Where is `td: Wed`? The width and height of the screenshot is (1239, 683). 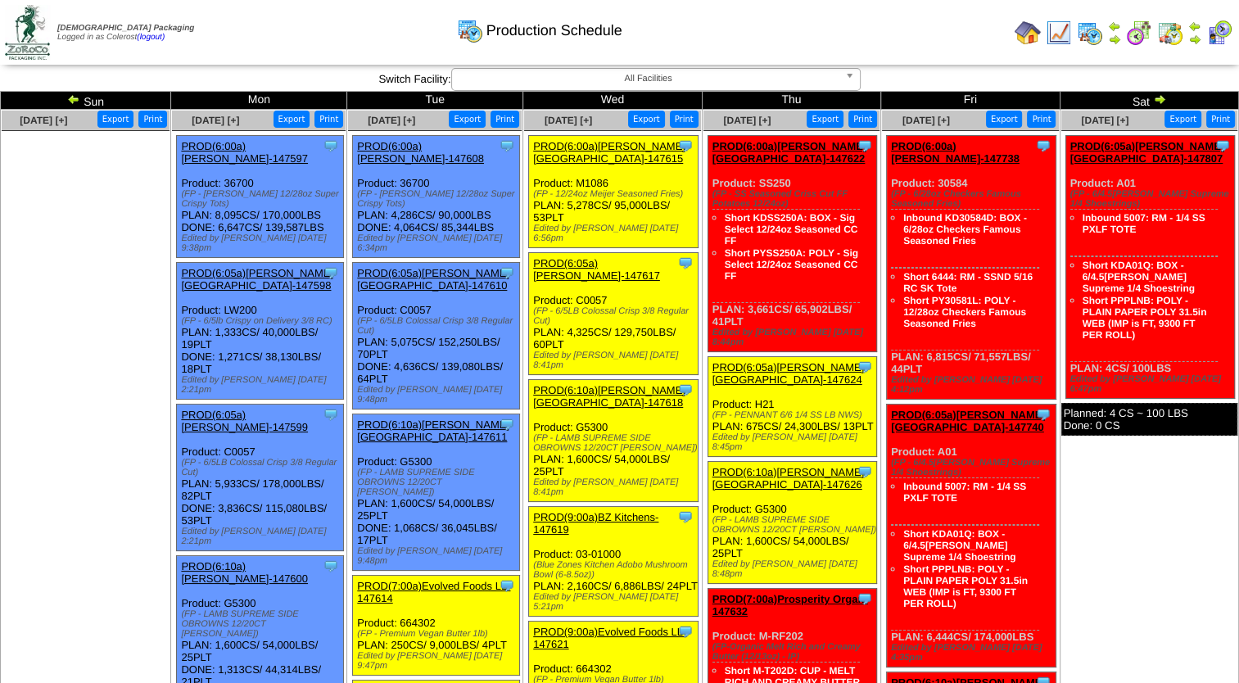
td: Wed is located at coordinates (612, 101).